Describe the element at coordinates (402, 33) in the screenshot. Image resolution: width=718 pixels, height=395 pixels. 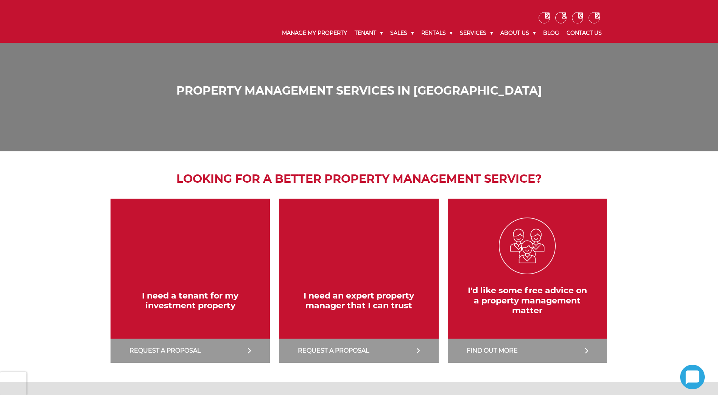
I see `a: Sales` at that location.